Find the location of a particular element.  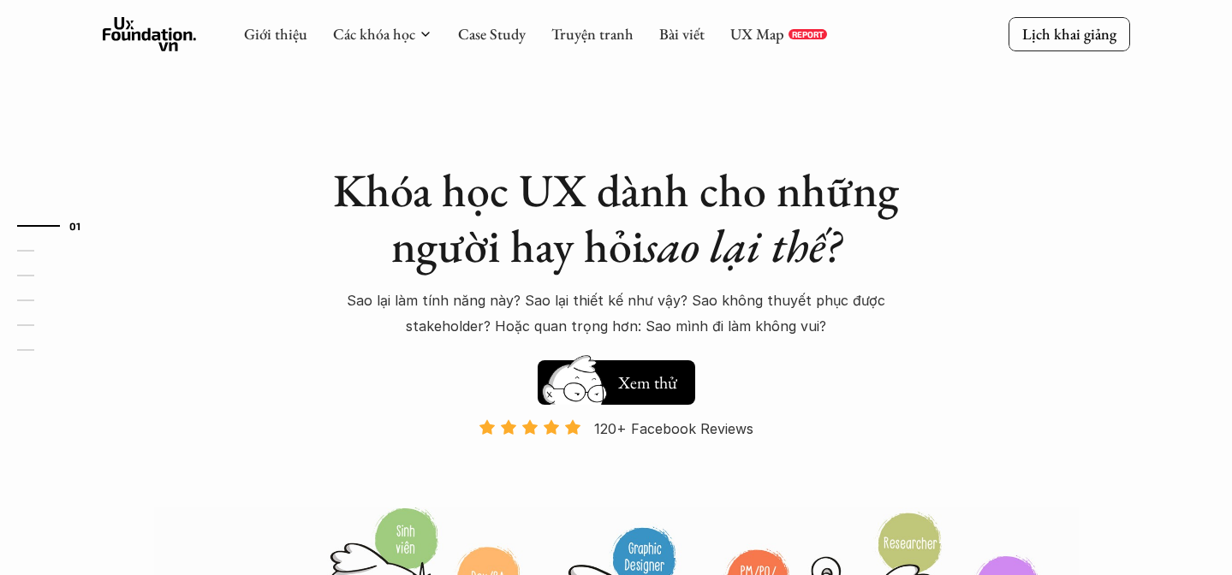

a: Bài viết is located at coordinates (681, 33).